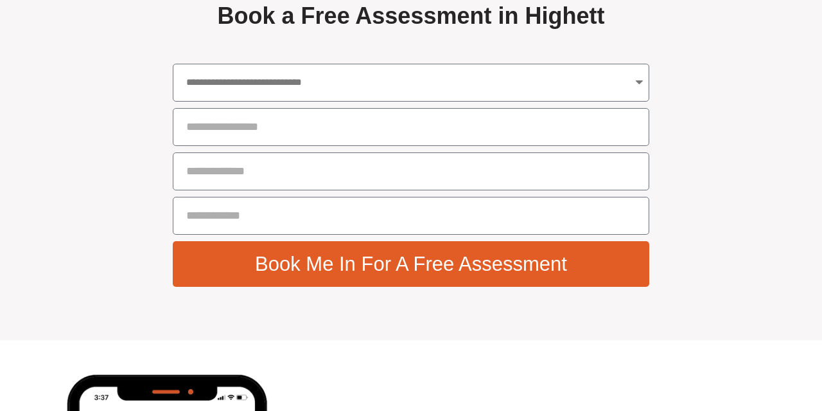  What do you see at coordinates (715, 338) in the screenshot?
I see `div: Chat Widget` at bounding box center [715, 338].